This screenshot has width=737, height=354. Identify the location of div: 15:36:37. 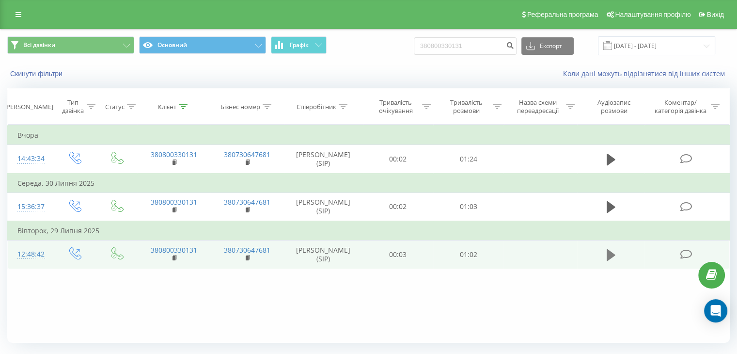
(30, 206).